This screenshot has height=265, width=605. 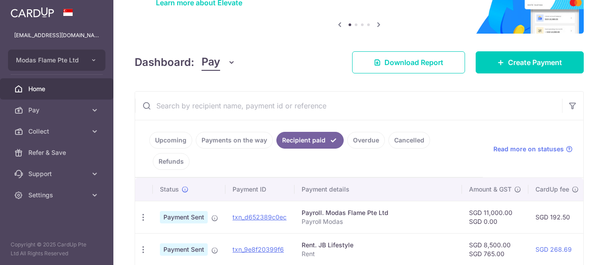 I want to click on span: Settings, so click(x=58, y=195).